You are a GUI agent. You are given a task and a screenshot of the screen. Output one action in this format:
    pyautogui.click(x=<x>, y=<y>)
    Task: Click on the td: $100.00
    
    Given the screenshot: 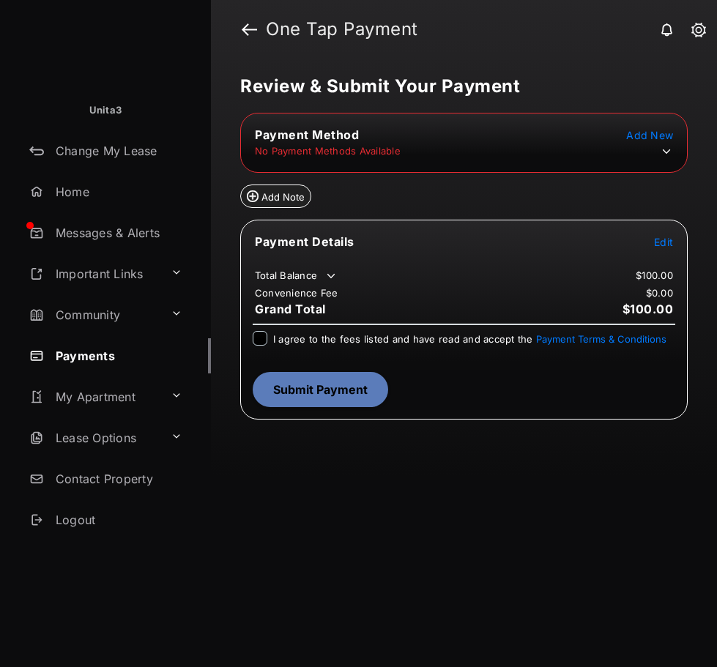 What is the action you would take?
    pyautogui.click(x=654, y=275)
    